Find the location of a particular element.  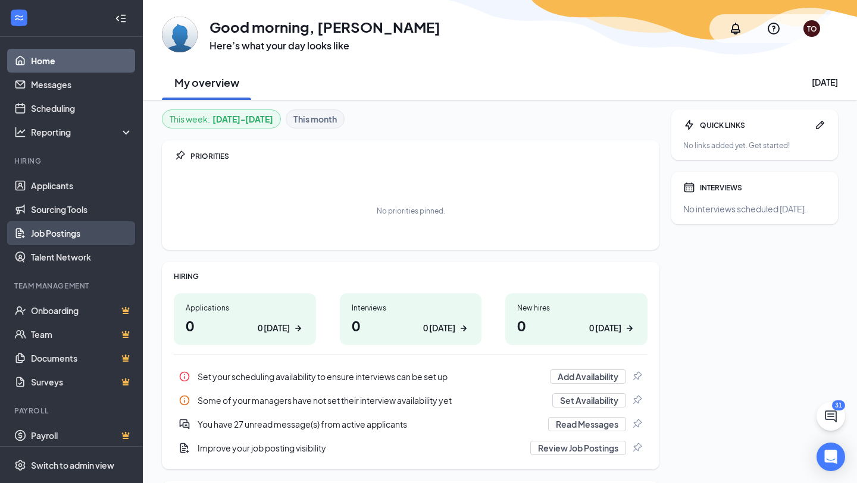

a: InfoSet your scheduling availability to ensure interviews can be set upAdd AvailabilityPin is located at coordinates (411, 377).